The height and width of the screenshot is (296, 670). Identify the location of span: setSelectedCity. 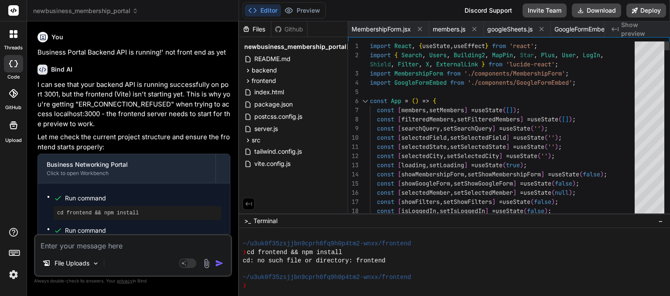
(473, 156).